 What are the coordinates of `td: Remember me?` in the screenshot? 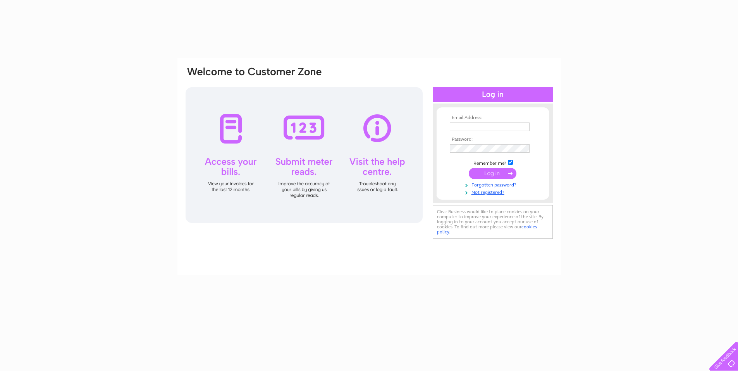 It's located at (493, 162).